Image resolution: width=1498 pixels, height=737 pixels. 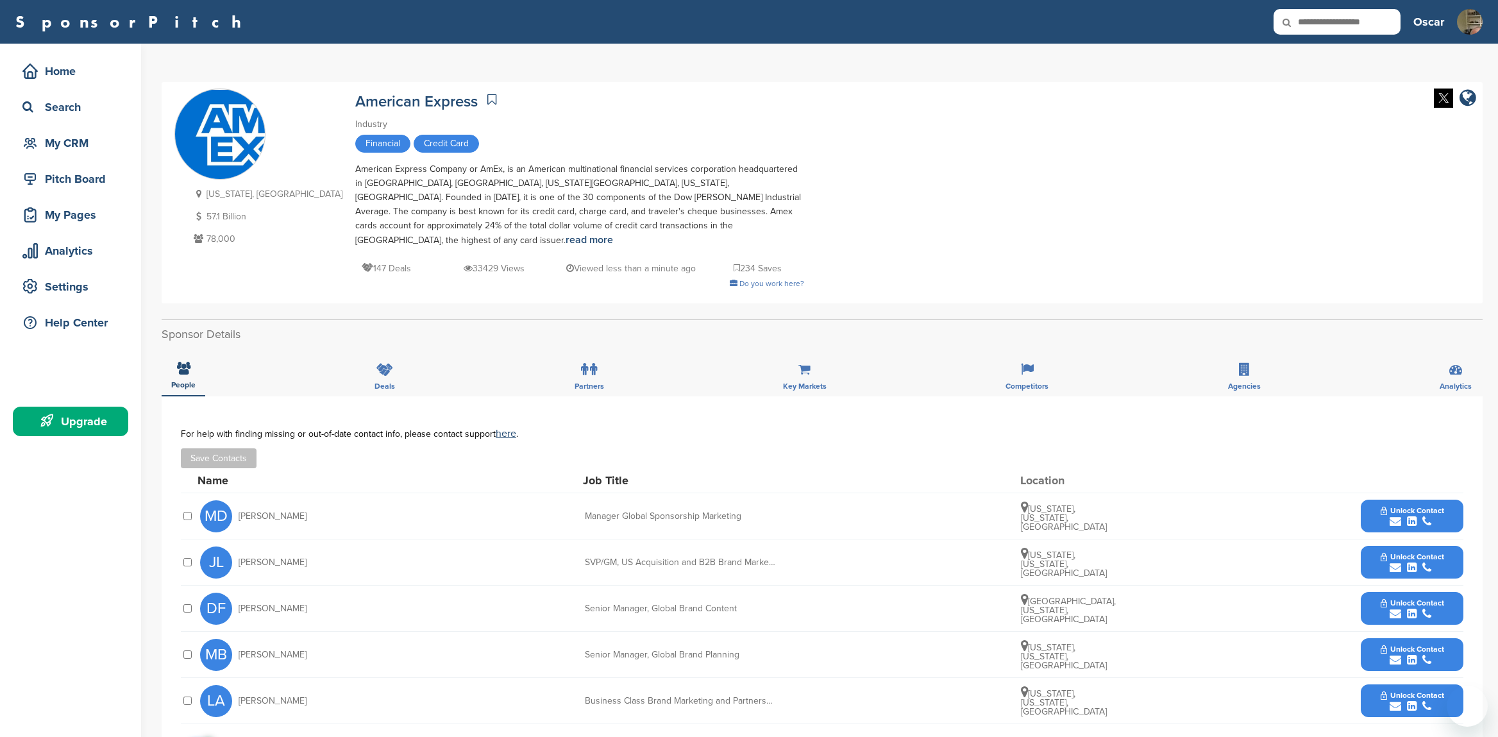 I want to click on a: Upgrade, so click(x=71, y=421).